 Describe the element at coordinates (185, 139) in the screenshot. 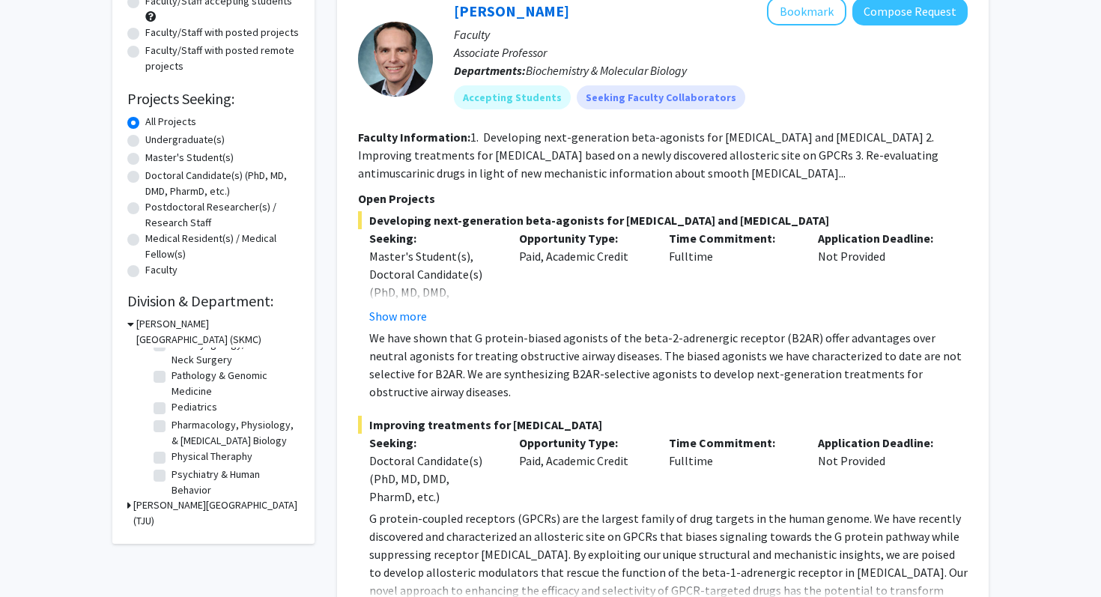

I see `label: Undergraduate(s)` at that location.